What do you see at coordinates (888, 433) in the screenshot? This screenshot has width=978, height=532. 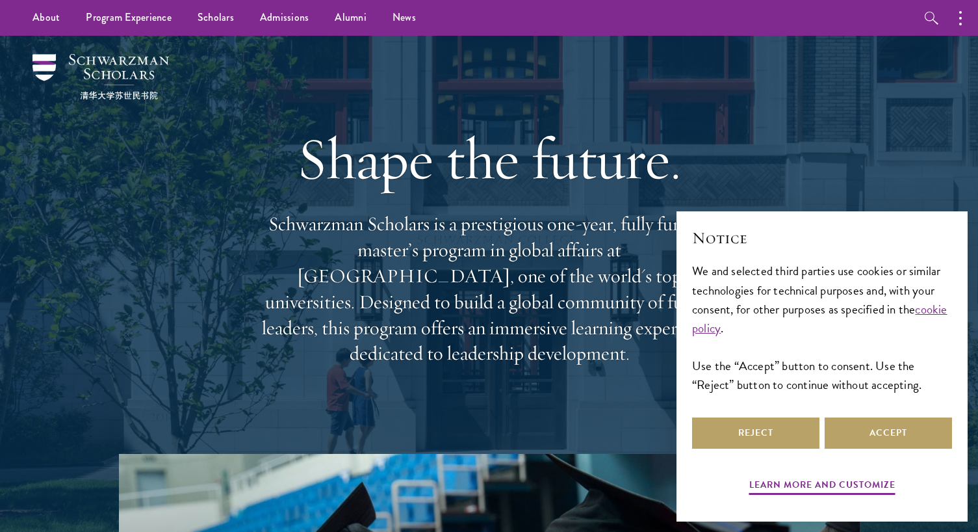 I see `button: Accept` at bounding box center [888, 433].